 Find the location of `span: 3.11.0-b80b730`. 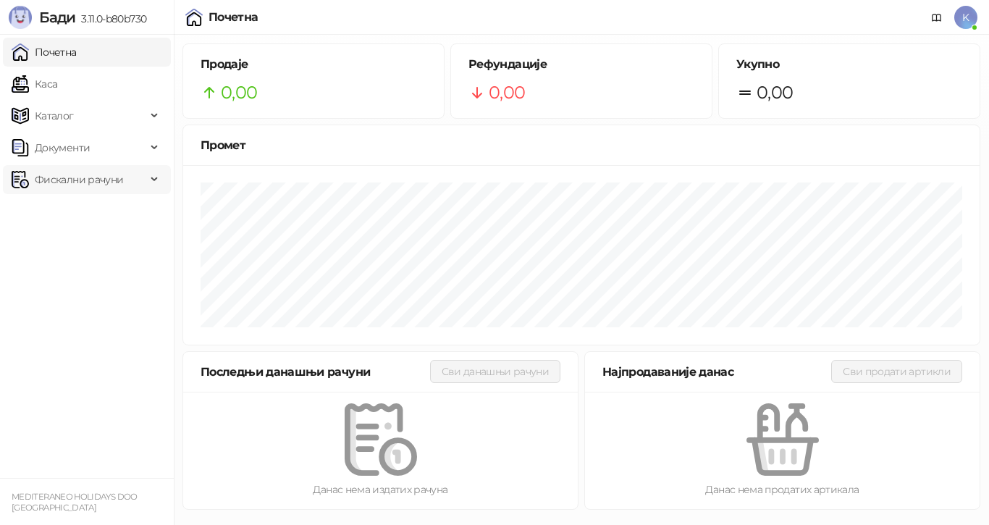

span: 3.11.0-b80b730 is located at coordinates (111, 19).